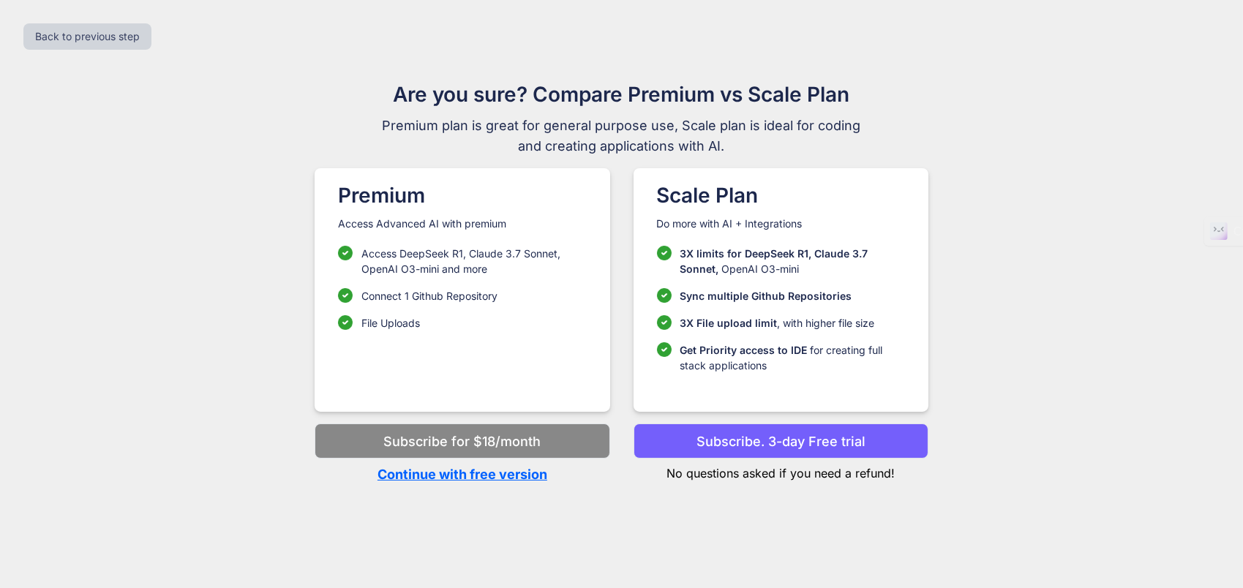 The image size is (1243, 588). Describe the element at coordinates (744, 350) in the screenshot. I see `span: Get Priority access to IDE` at that location.